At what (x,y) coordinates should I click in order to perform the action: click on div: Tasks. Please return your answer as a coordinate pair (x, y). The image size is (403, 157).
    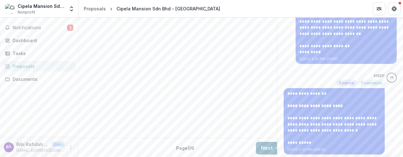
    Looking at the image, I should click on (42, 53).